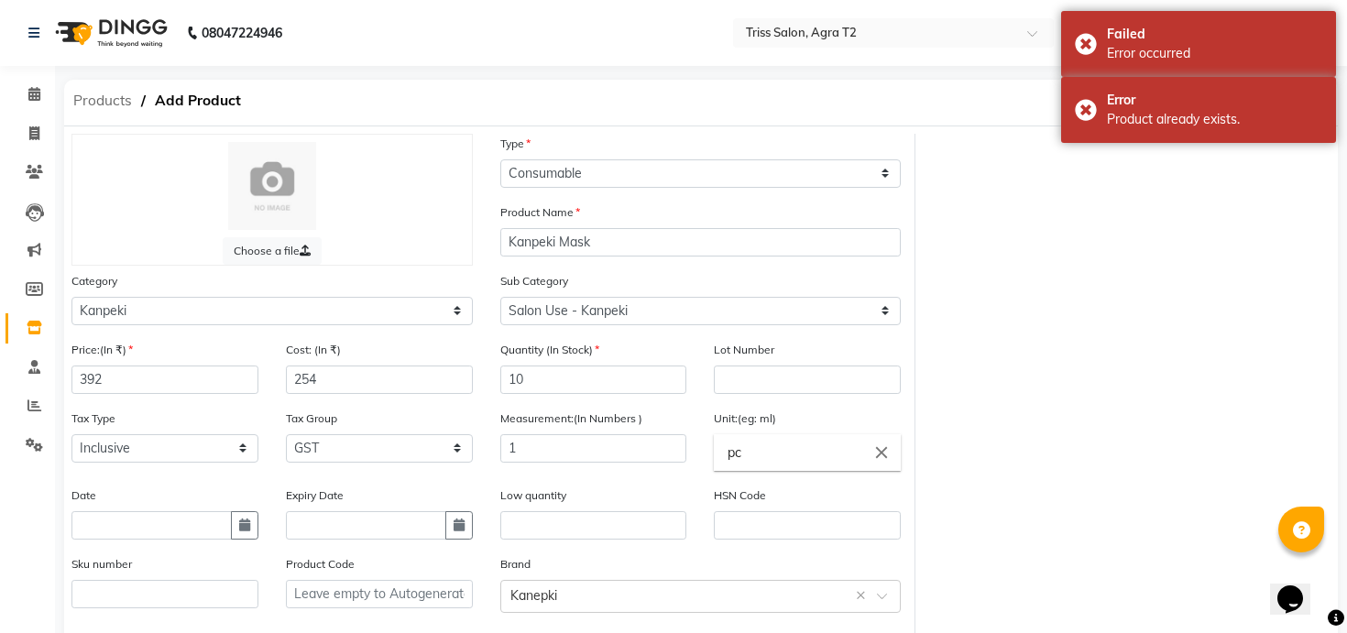 This screenshot has width=1347, height=633. Describe the element at coordinates (313, 350) in the screenshot. I see `label: Cost: (In ₹)` at that location.